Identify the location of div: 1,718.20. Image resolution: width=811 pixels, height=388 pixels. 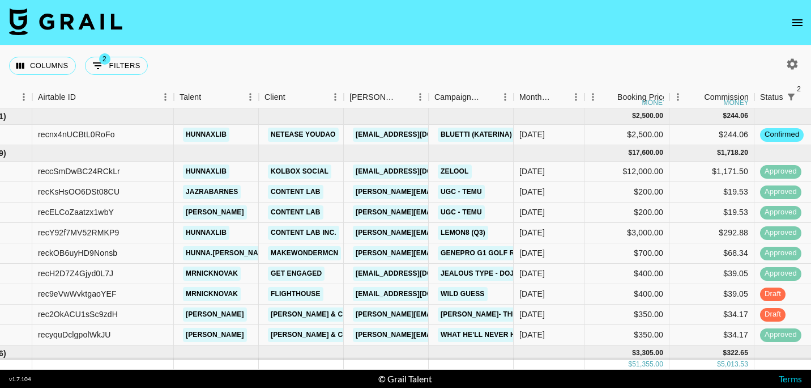
(735, 152).